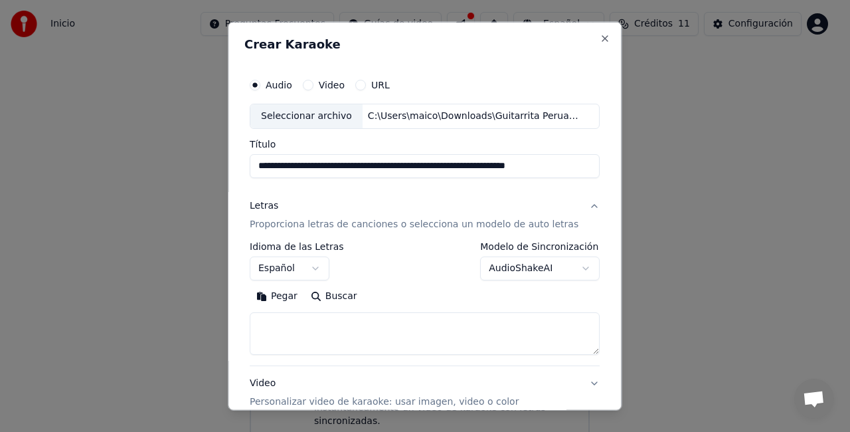 The width and height of the screenshot is (850, 432). Describe the element at coordinates (334, 296) in the screenshot. I see `button: Buscar` at that location.